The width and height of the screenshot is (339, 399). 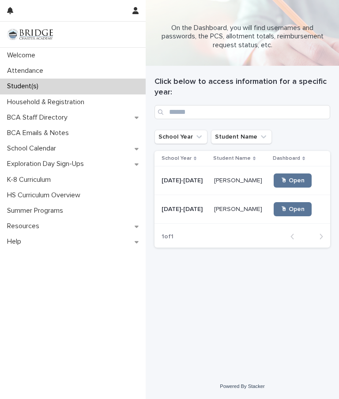 I want to click on p: Household & Registration, so click(x=47, y=102).